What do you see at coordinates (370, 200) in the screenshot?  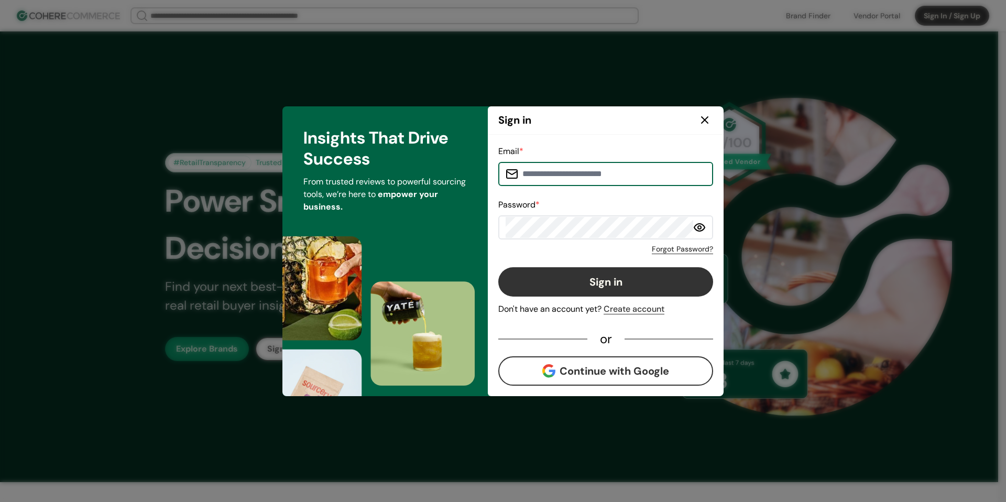 I see `span: empower your business.` at bounding box center [370, 200].